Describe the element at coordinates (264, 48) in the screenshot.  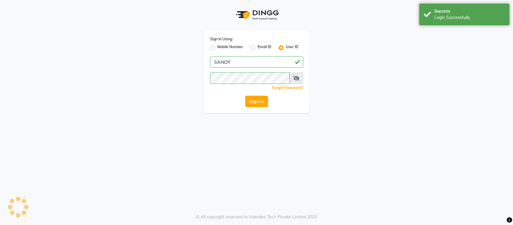
I see `label: Email ID` at that location.